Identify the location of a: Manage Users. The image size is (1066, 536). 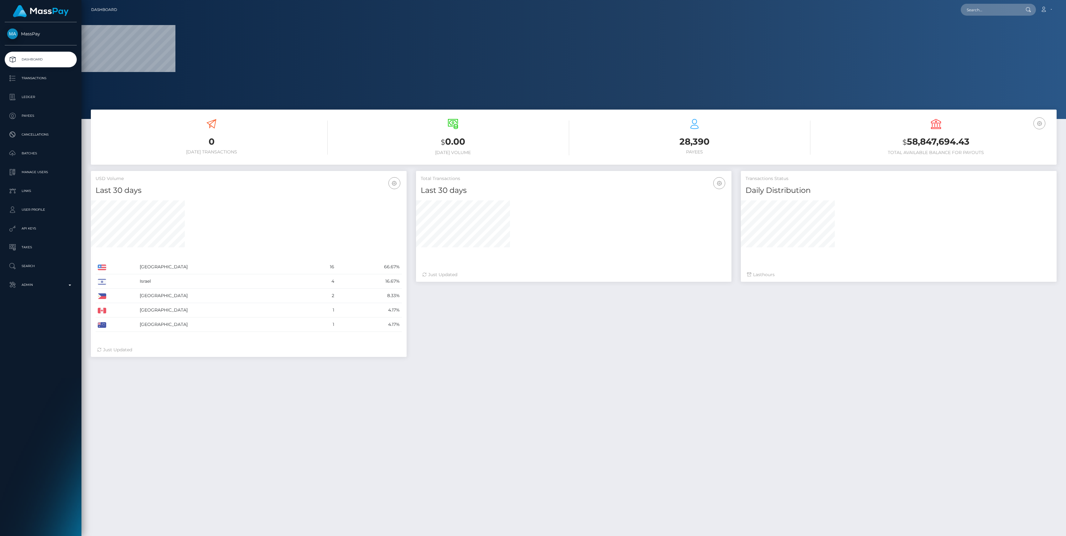
(41, 172).